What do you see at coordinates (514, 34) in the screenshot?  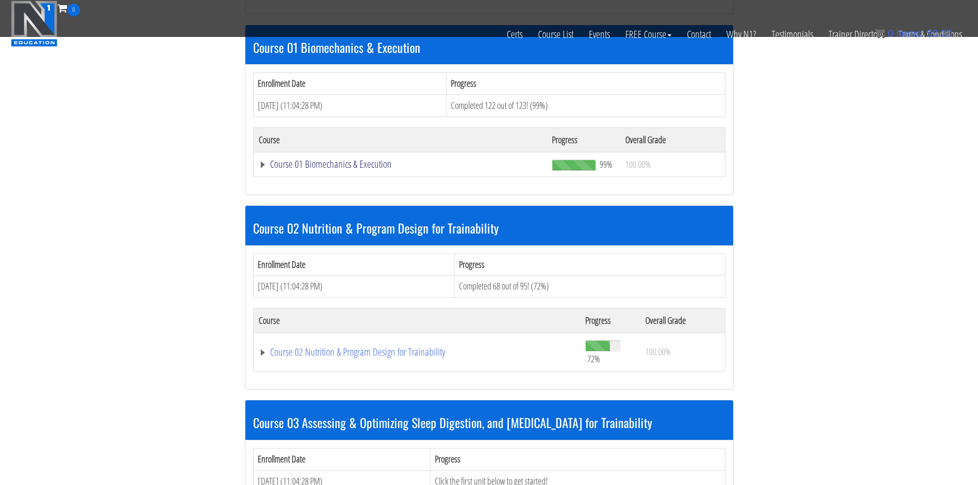 I see `a: Certs` at bounding box center [514, 34].